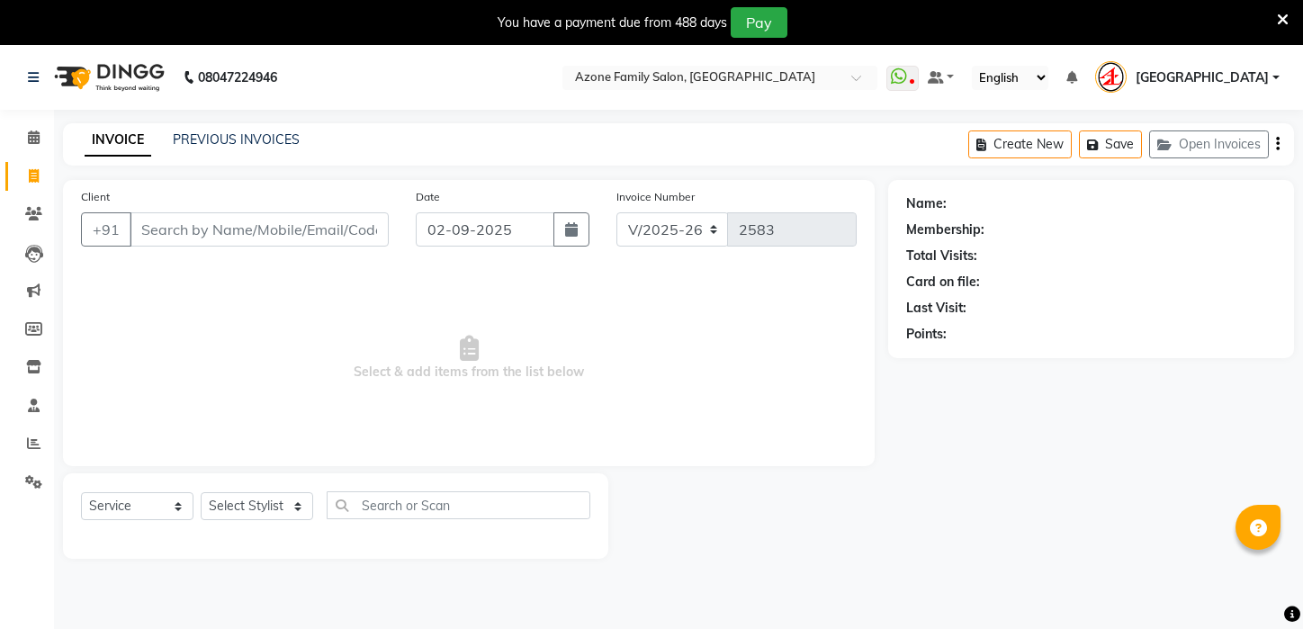  Describe the element at coordinates (118, 140) in the screenshot. I see `a: INVOICE` at that location.